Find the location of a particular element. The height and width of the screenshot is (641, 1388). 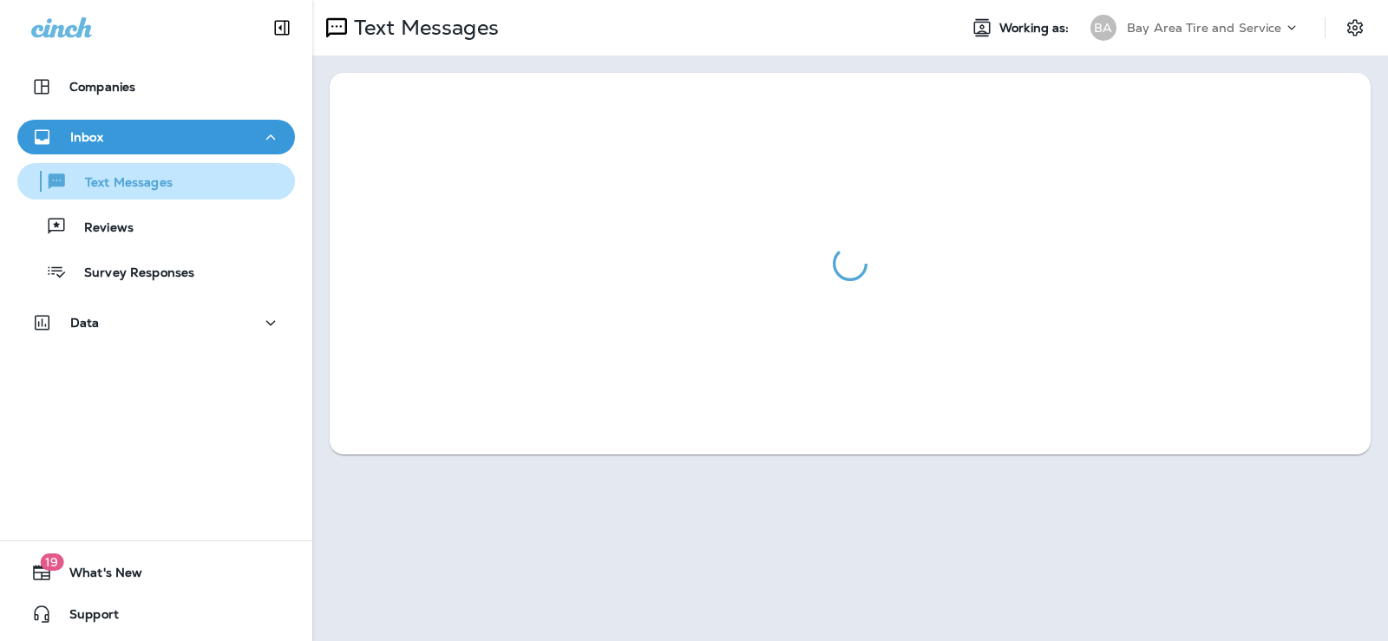

button: Companies is located at coordinates (156, 87).